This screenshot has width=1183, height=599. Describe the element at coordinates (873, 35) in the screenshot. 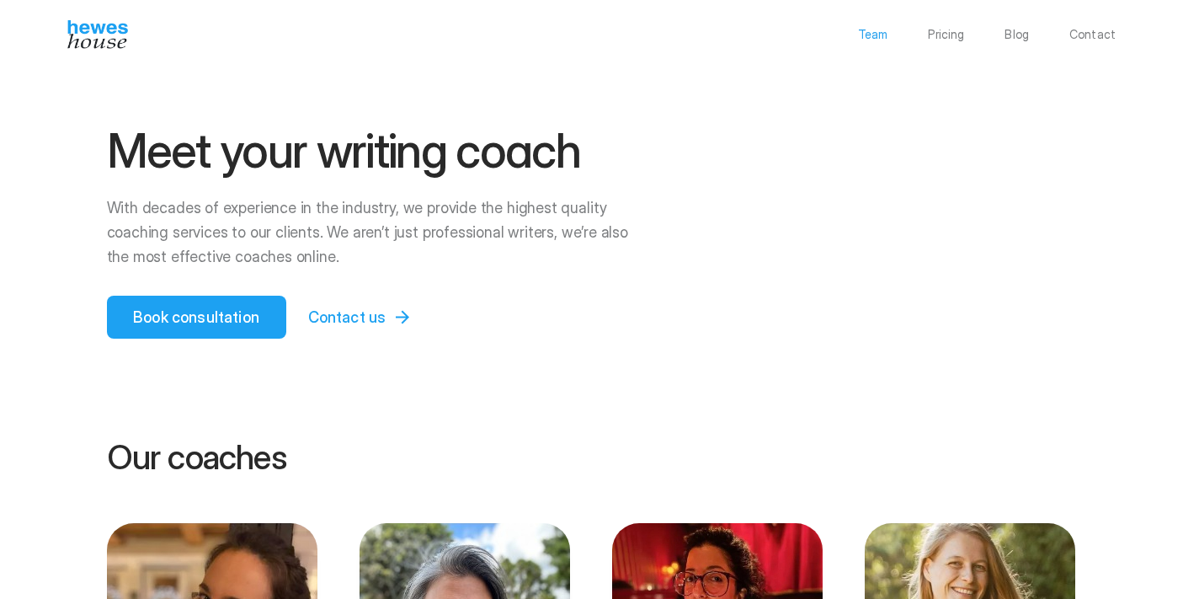

I see `p: Team` at that location.